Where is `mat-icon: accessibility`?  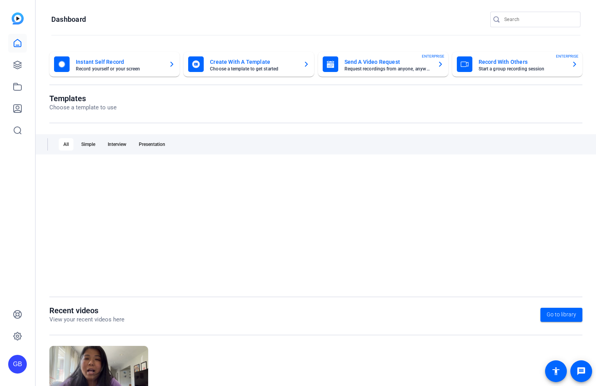 mat-icon: accessibility is located at coordinates (556, 371).